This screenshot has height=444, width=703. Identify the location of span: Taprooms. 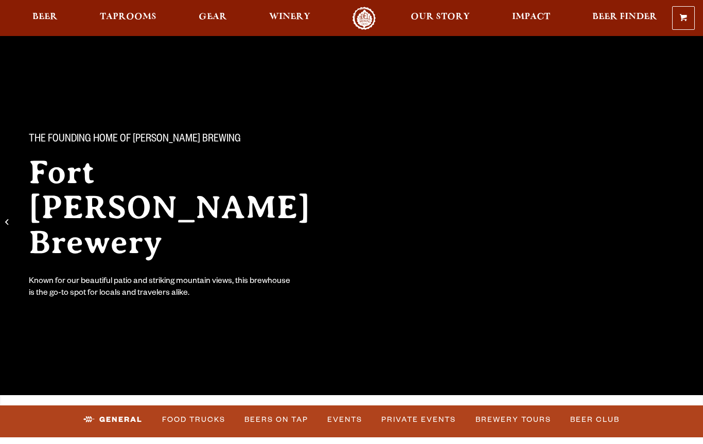
(128, 17).